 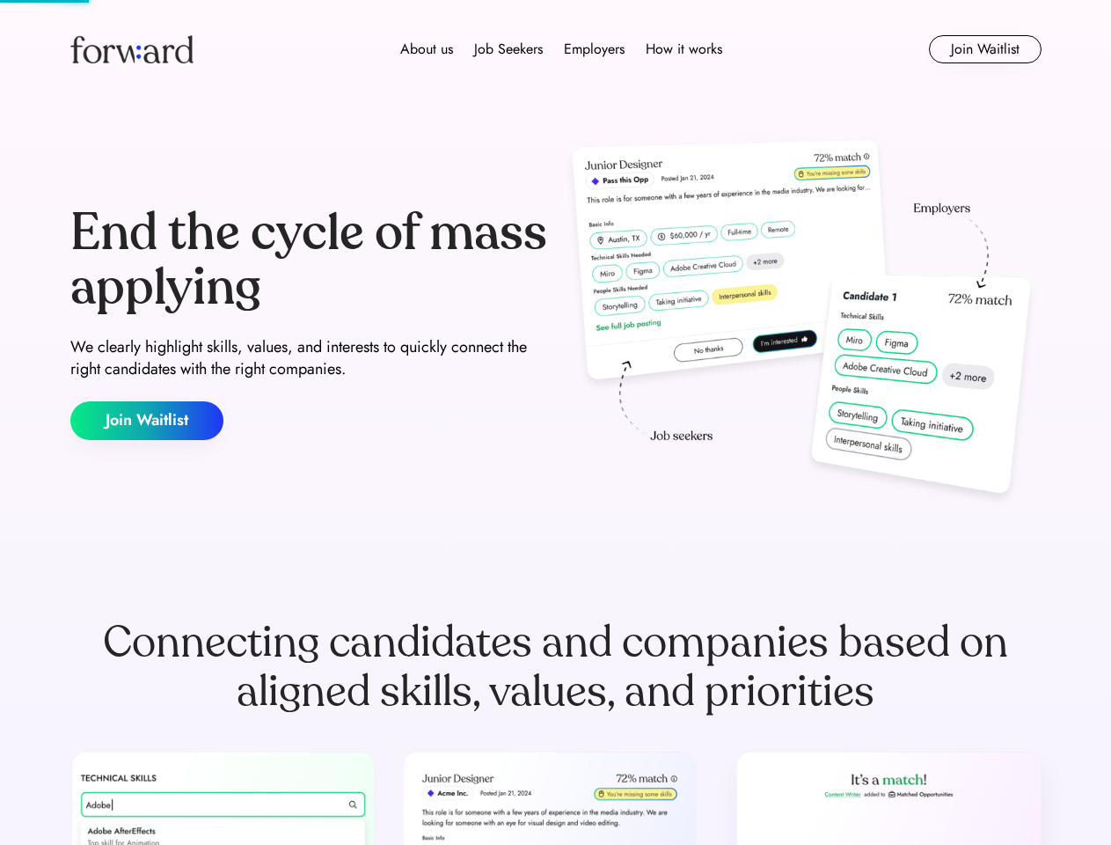 I want to click on div: About us, so click(x=427, y=49).